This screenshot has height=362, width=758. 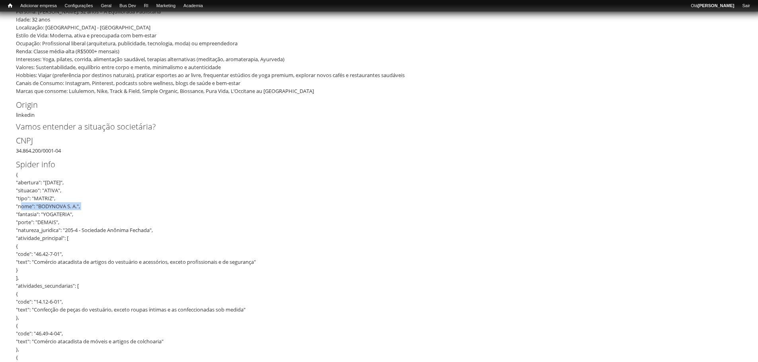 What do you see at coordinates (193, 6) in the screenshot?
I see `a: Academia` at bounding box center [193, 6].